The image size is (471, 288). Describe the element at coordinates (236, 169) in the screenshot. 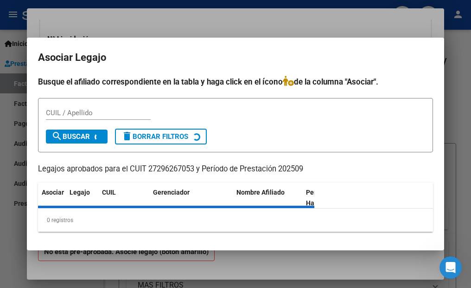

I see `p: Legajos aprobados para el CUIT 27296267053 y Período de Prestación 202509` at that location.